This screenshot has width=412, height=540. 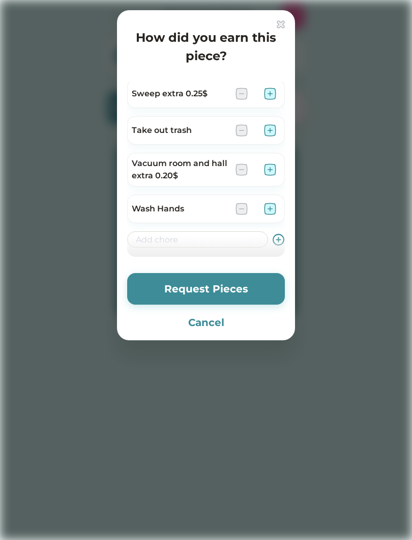 I want to click on div: Take out trash, so click(x=180, y=130).